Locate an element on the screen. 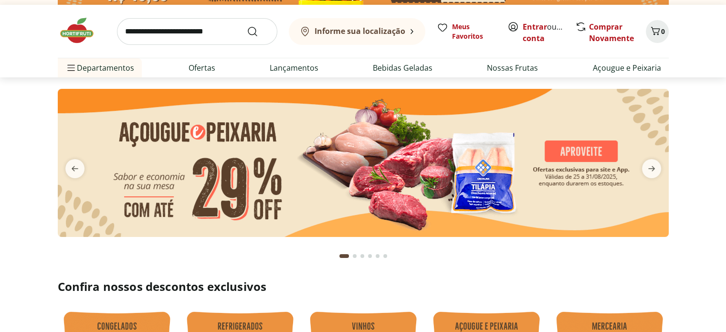 The height and width of the screenshot is (332, 726). span: Departamentos is located at coordinates (100, 68).